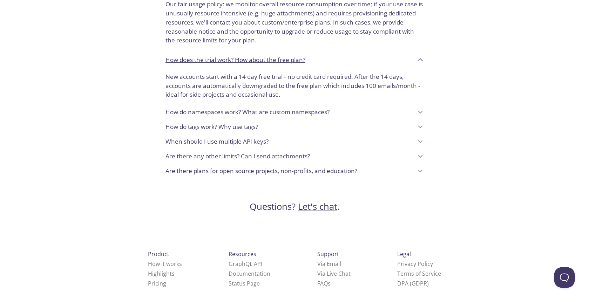  Describe the element at coordinates (324, 284) in the screenshot. I see `a: FAQ` at that location.